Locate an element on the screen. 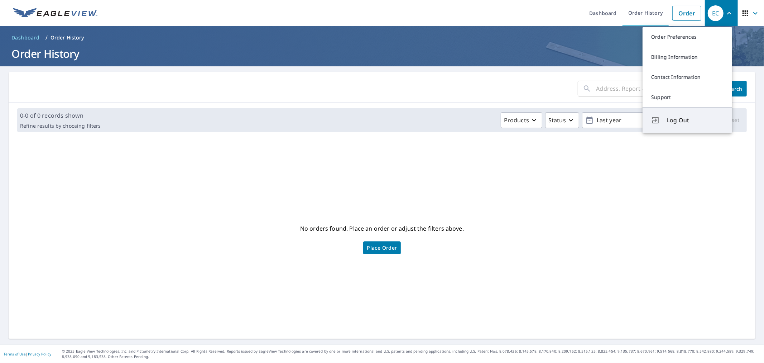 This screenshot has height=363, width=764. p: No orders found. Place an order or adjust the filters above. is located at coordinates (382, 228).